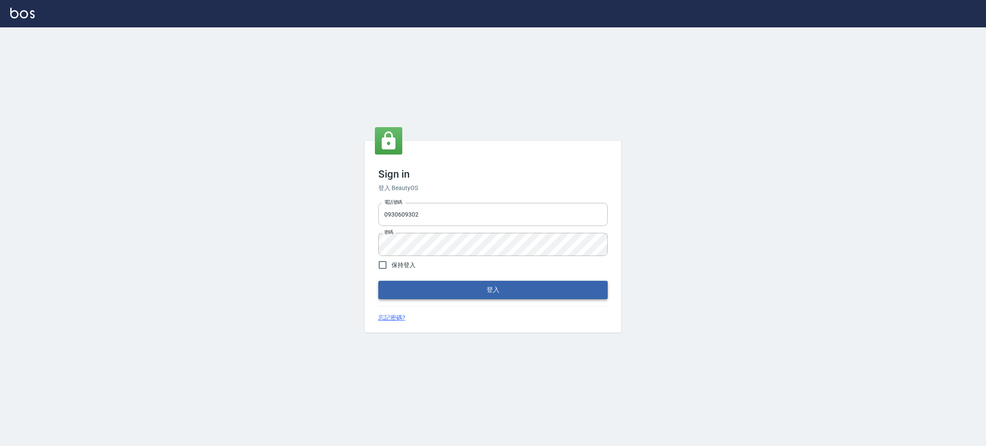  Describe the element at coordinates (392, 318) in the screenshot. I see `a: 忘記密碼?` at that location.